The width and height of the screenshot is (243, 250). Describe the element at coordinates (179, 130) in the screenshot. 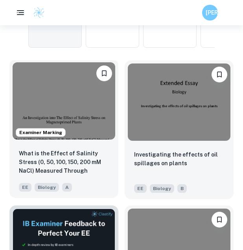

I see `a: BookmarkInvestigating the effects of oil spillages on plantsEEBiologyB` at that location.